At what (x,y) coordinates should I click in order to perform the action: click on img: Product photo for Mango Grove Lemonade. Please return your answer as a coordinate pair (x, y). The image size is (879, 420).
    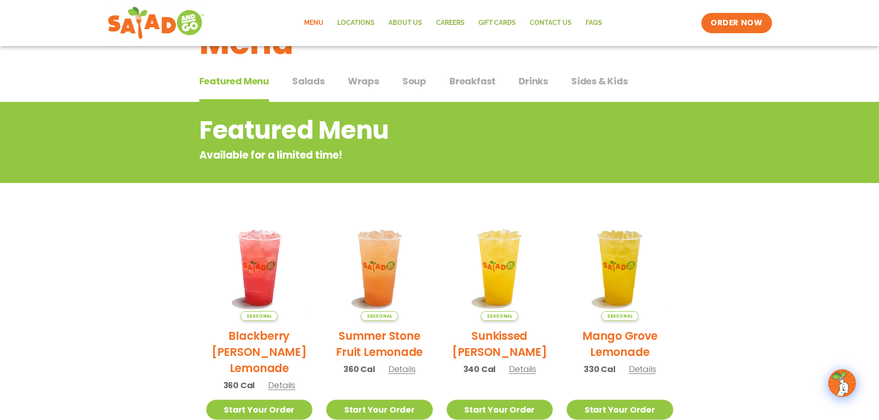
    Looking at the image, I should click on (619, 268).